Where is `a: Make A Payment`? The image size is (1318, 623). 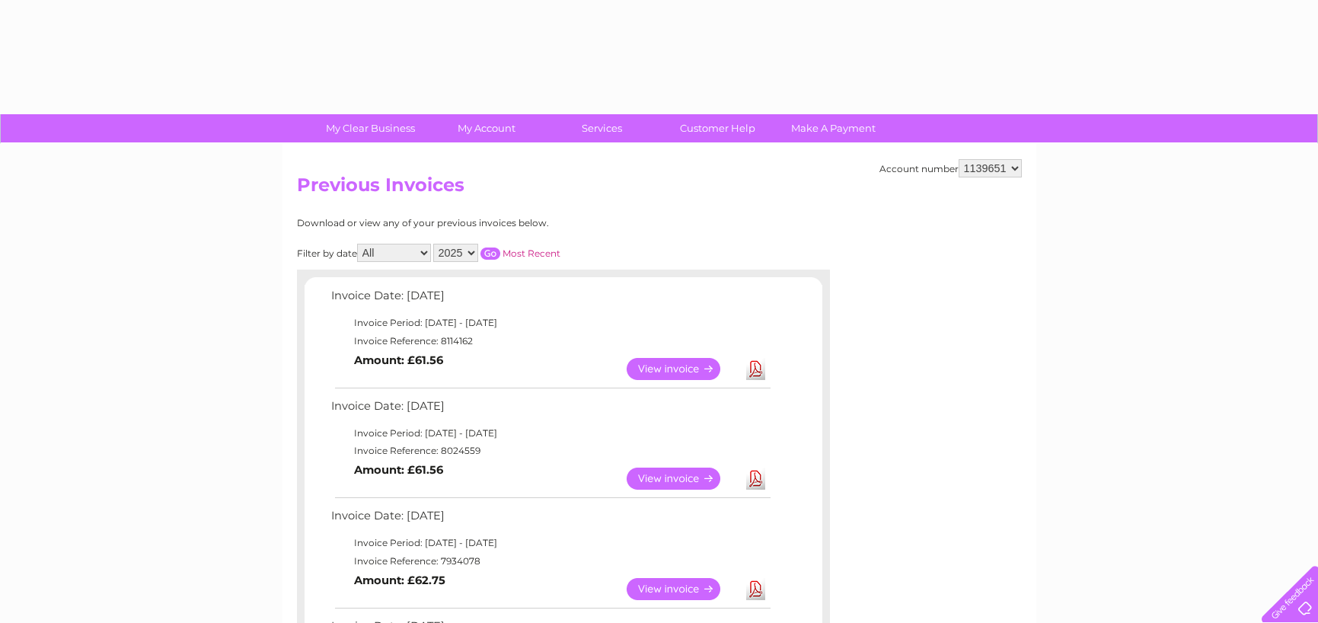 a: Make A Payment is located at coordinates (833, 128).